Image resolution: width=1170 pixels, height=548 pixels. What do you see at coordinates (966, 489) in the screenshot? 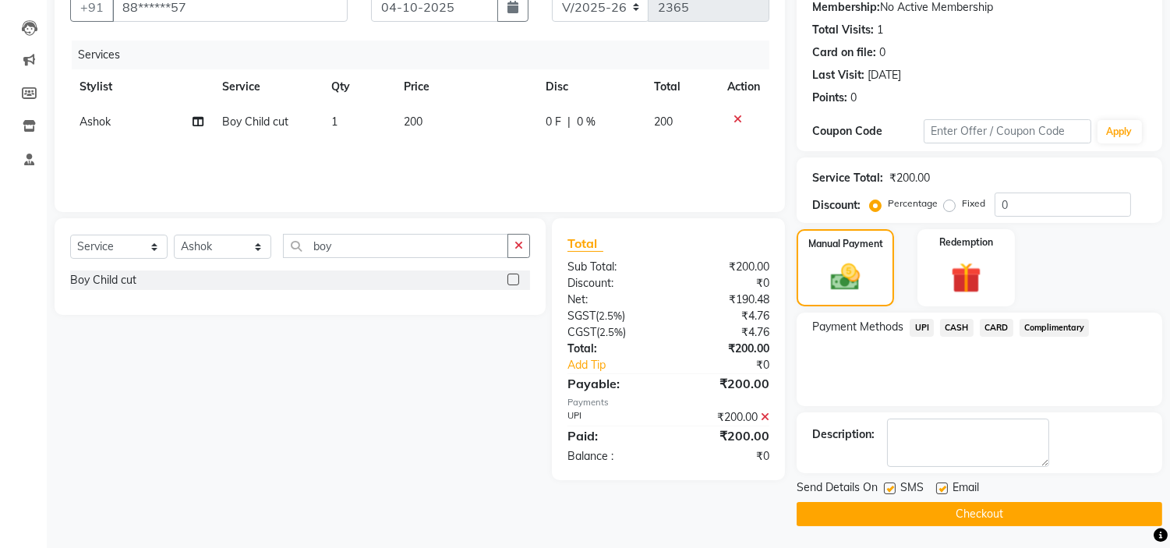
I see `span: Email` at bounding box center [966, 489].